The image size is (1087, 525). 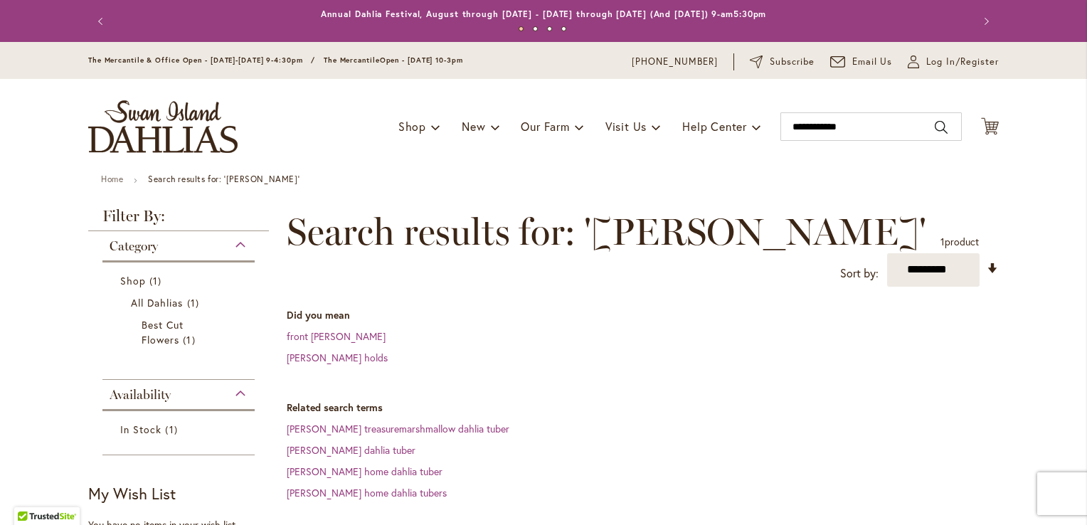 What do you see at coordinates (782, 62) in the screenshot?
I see `a: Subscribe` at bounding box center [782, 62].